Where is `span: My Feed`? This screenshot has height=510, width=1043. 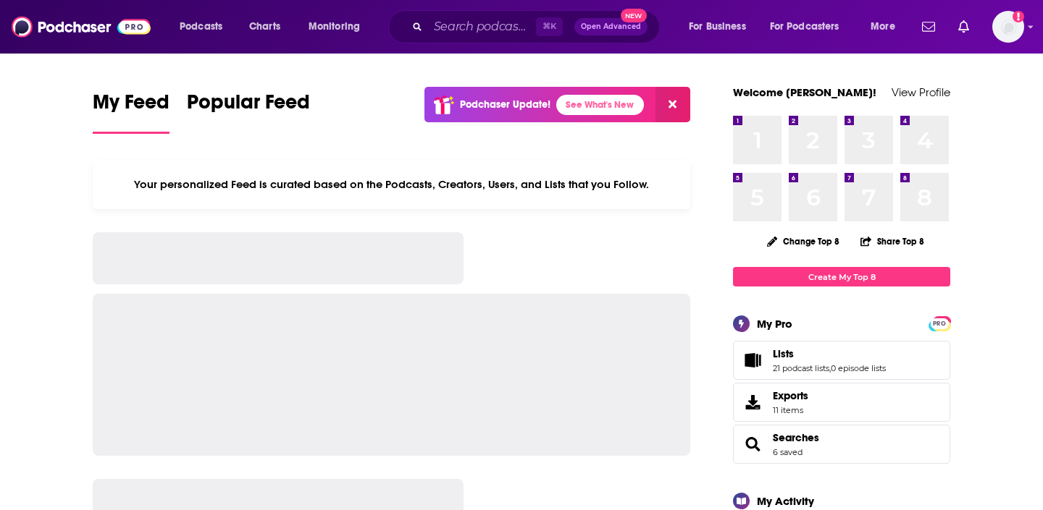 span: My Feed is located at coordinates (131, 106).